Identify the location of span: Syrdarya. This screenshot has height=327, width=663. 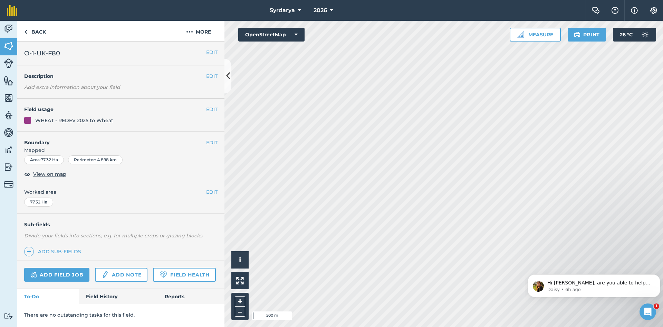
(282, 10).